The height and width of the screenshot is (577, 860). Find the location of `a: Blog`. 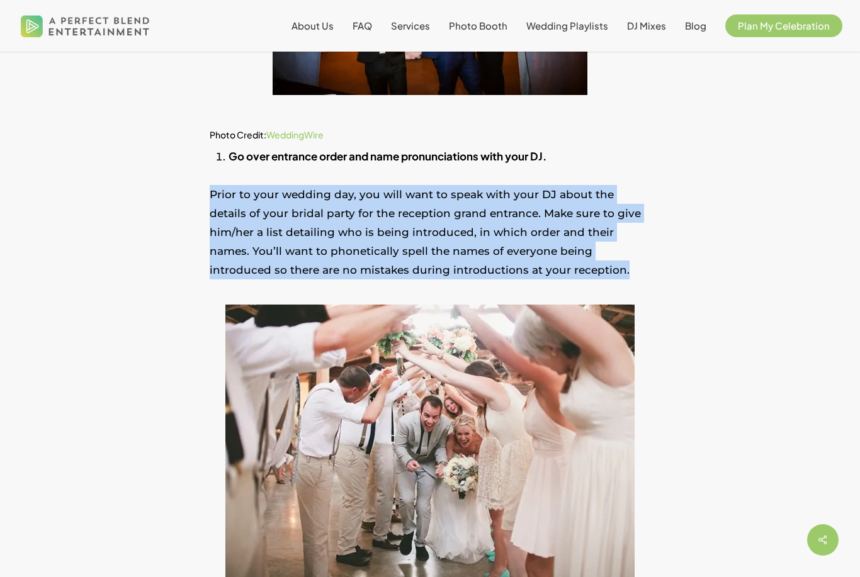

a: Blog is located at coordinates (695, 26).